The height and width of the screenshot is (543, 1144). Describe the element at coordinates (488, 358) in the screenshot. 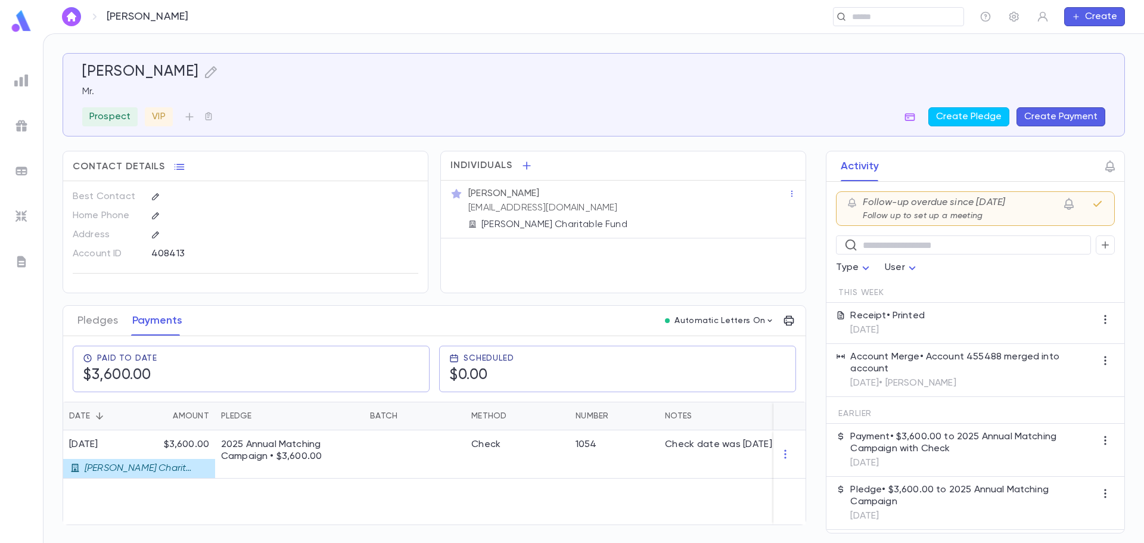

I see `span: Scheduled` at that location.